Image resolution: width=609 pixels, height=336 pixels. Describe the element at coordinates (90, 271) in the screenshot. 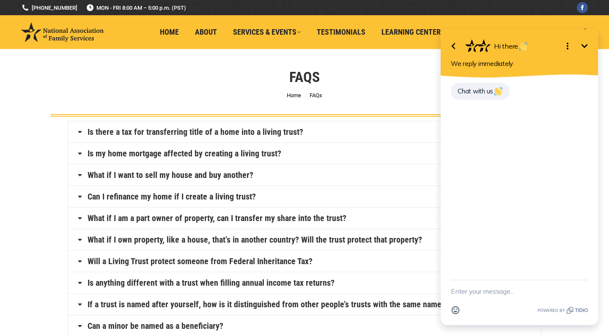

I see `textarea: New message` at that location.